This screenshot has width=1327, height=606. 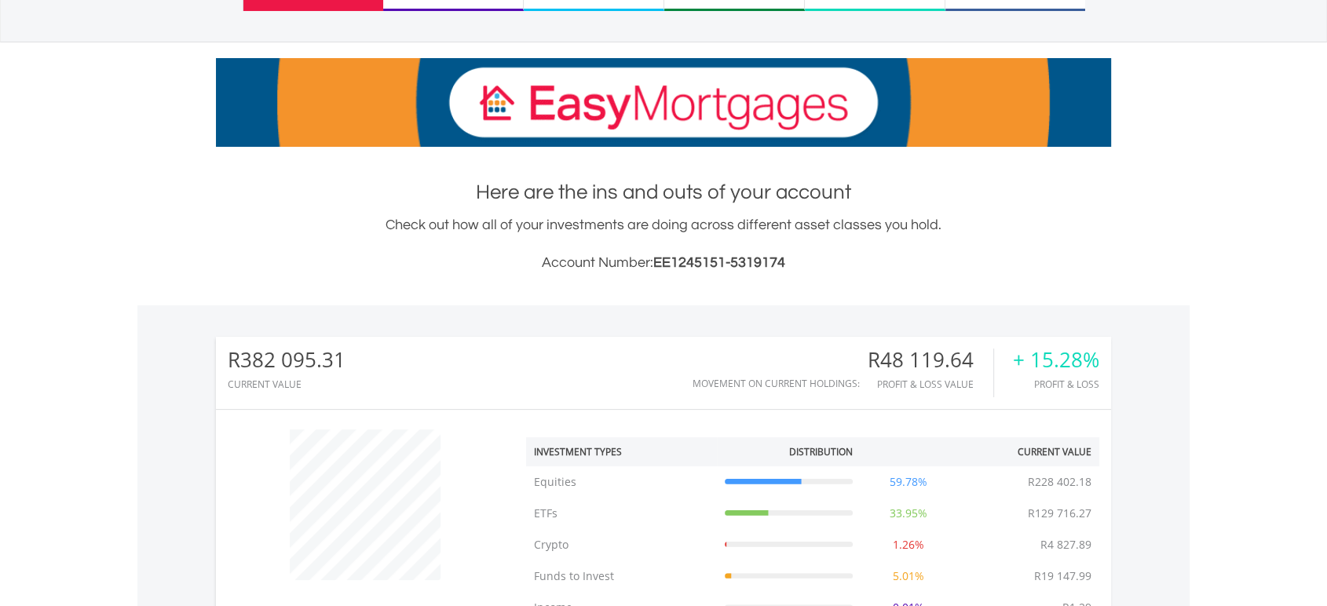 I want to click on h1: Here are the ins and outs of your account, so click(x=664, y=192).